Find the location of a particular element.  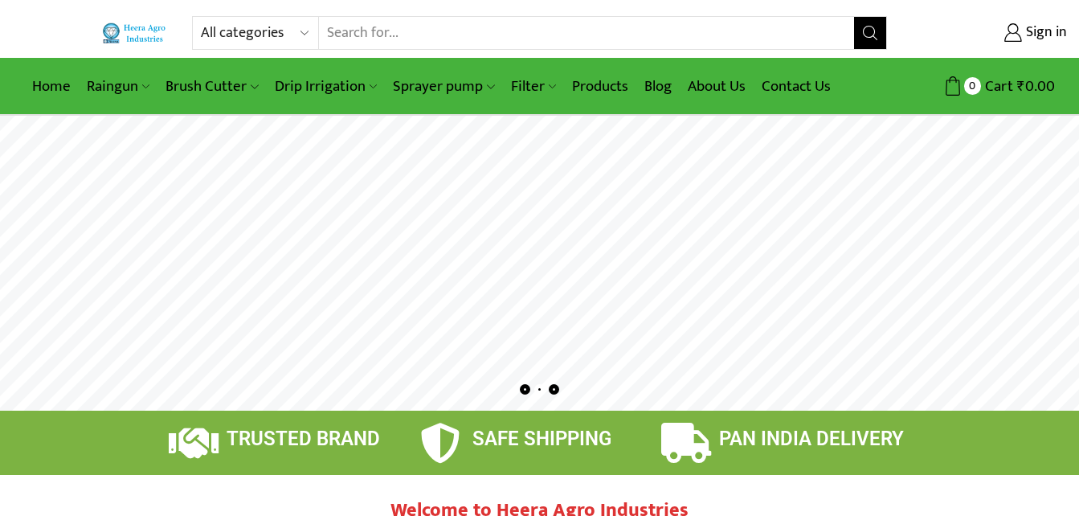

a: Home is located at coordinates (51, 86).